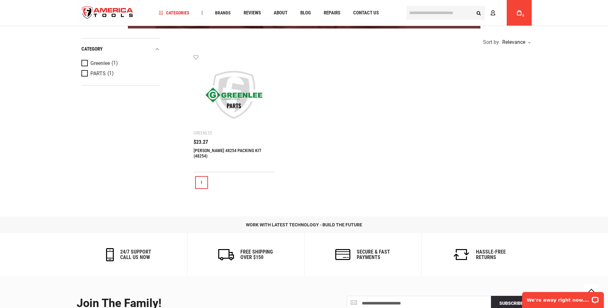 The height and width of the screenshot is (308, 608). What do you see at coordinates (280, 13) in the screenshot?
I see `a: About` at bounding box center [280, 13].